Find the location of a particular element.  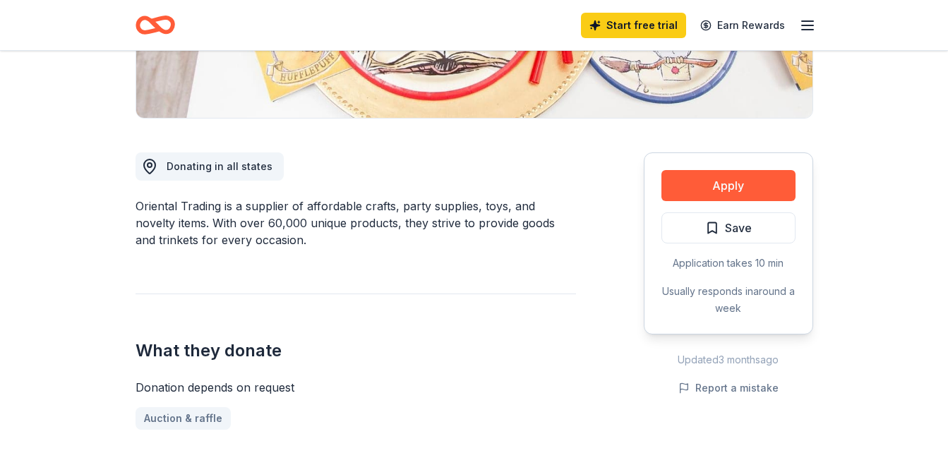

div: Donation depends on request is located at coordinates (356, 388).